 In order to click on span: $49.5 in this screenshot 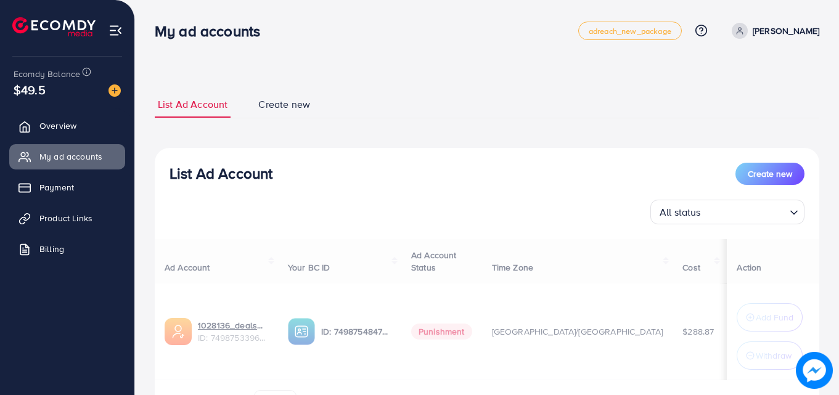, I will do `click(30, 89)`.